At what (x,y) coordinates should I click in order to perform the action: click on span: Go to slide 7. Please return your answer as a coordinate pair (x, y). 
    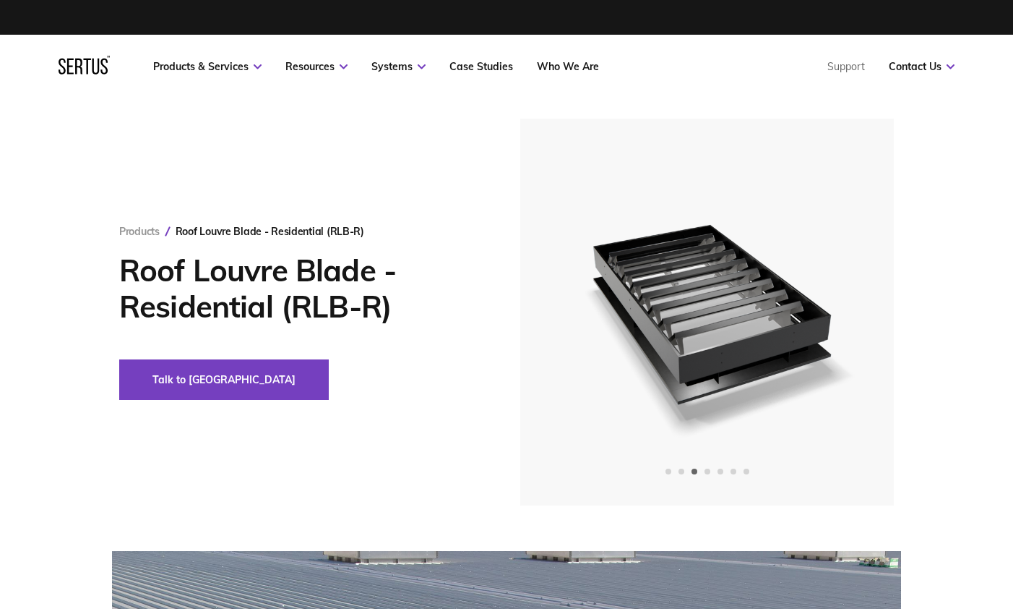
    Looking at the image, I should click on (747, 471).